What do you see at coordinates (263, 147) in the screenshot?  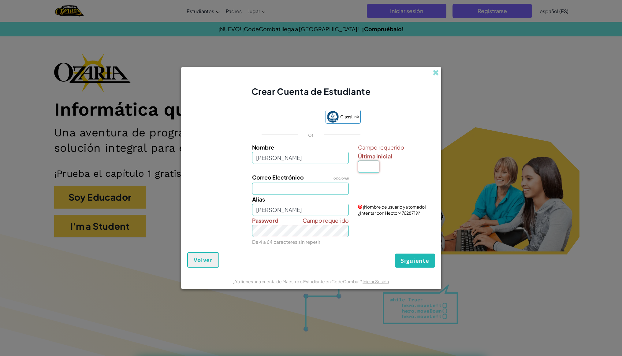 I see `span: Nombre` at bounding box center [263, 147].